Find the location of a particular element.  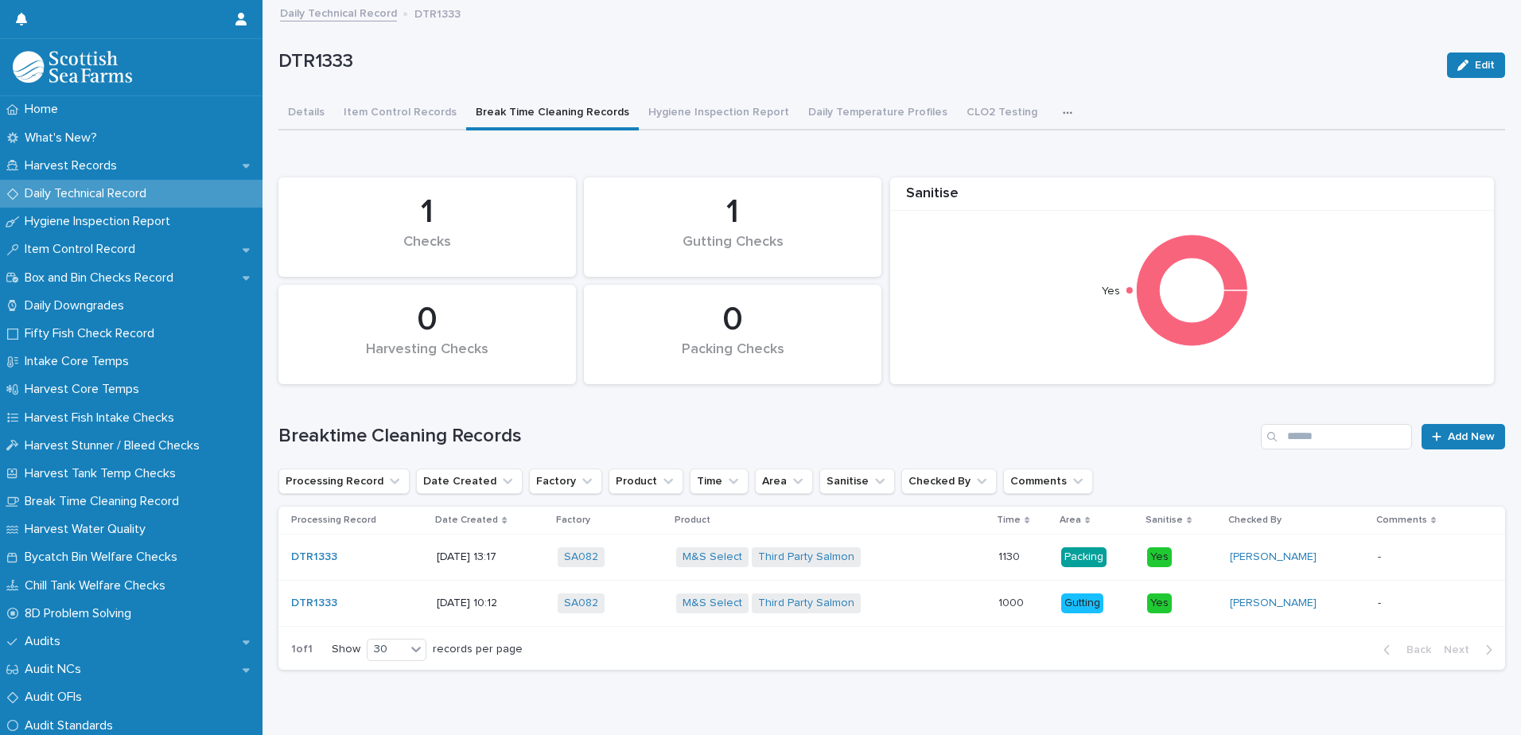

div: Packing Checks is located at coordinates (733, 358).